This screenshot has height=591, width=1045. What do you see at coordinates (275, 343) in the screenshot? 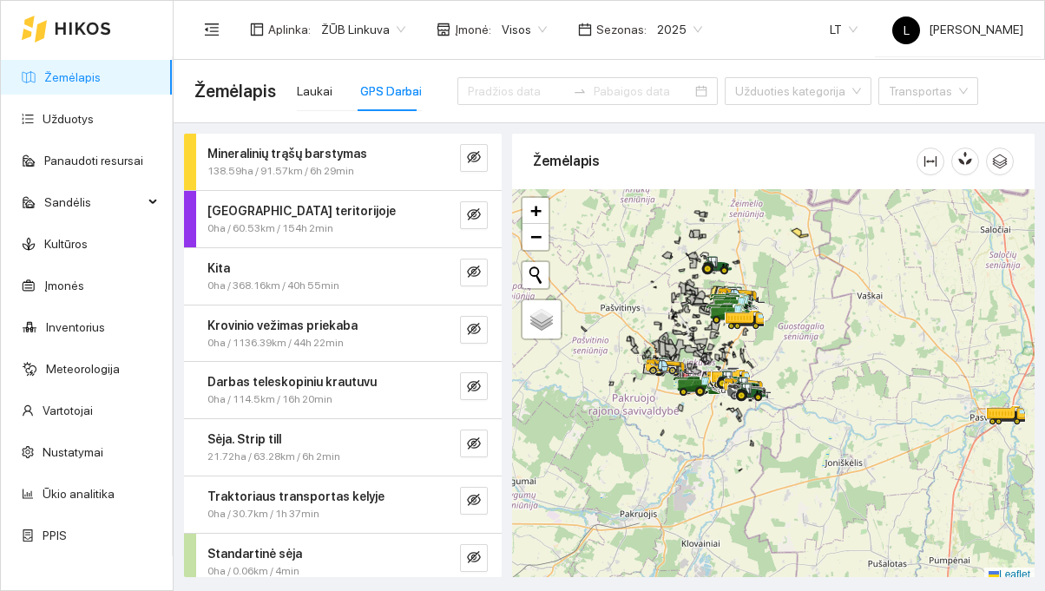
I see `span: 0ha / 1136.39km / 44h 22min` at bounding box center [275, 343].